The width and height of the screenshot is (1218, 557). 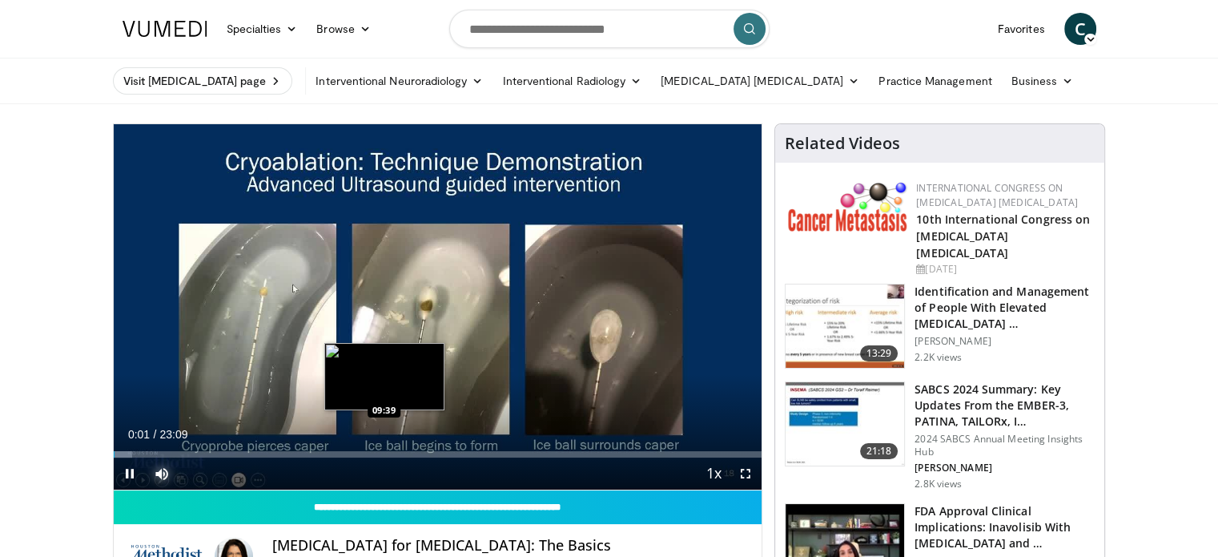 I want to click on p: 2024 SABCS Annual Meeting Insights Hub, so click(x=1004, y=445).